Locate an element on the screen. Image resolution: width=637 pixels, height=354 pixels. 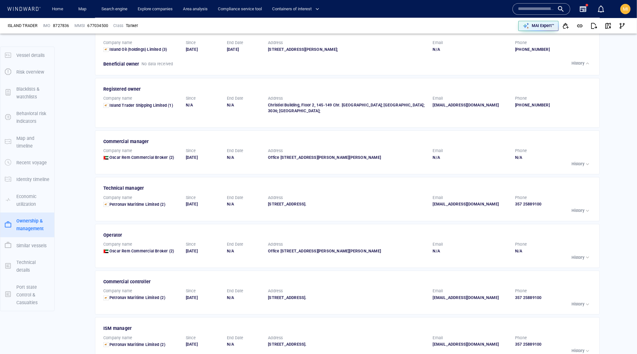
button: Area analysis is located at coordinates (195, 9).